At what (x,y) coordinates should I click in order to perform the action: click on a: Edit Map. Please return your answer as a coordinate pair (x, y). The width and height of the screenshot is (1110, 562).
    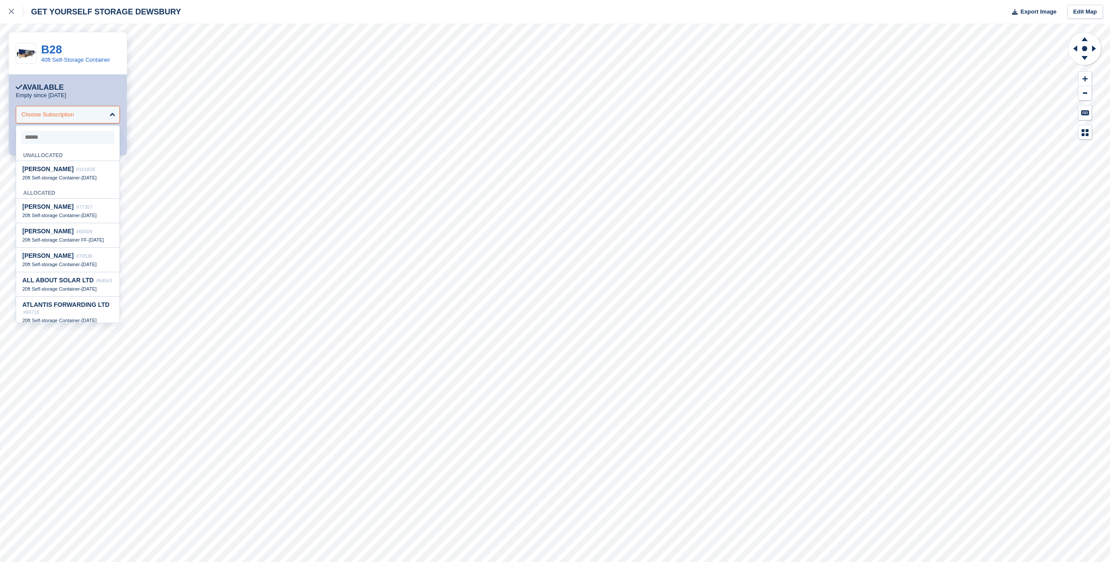
    Looking at the image, I should click on (1085, 12).